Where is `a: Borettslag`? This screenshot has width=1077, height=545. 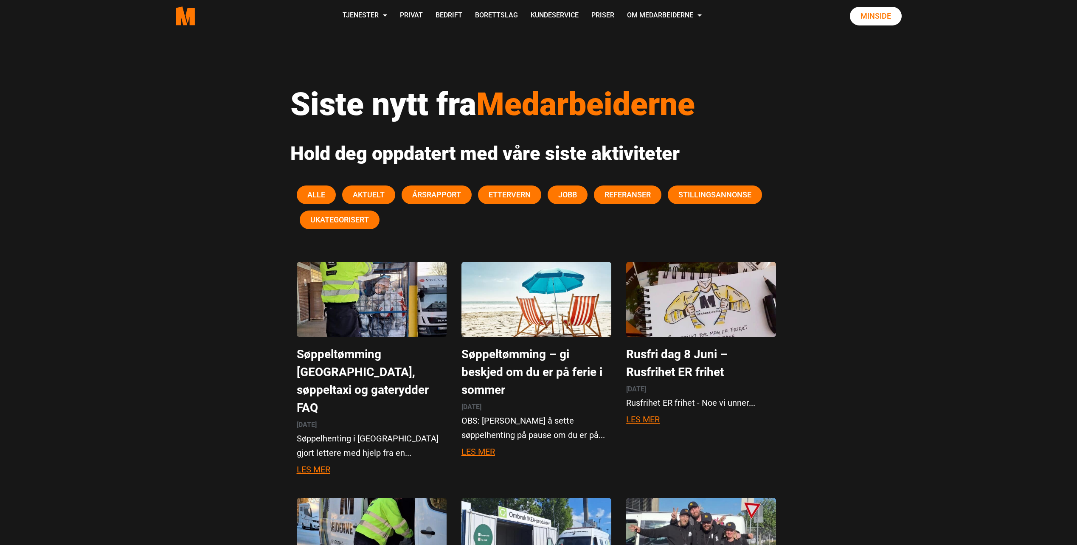
a: Borettslag is located at coordinates (496, 16).